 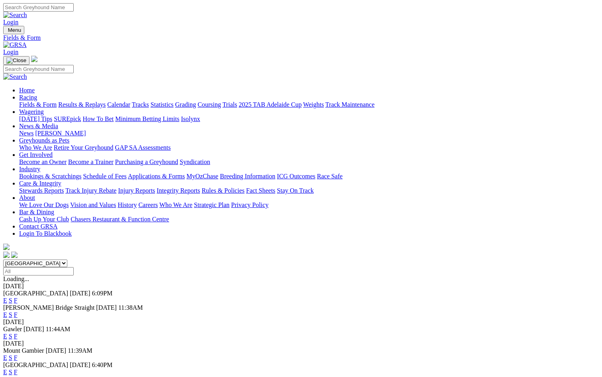 I want to click on a: Become a Trainer, so click(x=91, y=162).